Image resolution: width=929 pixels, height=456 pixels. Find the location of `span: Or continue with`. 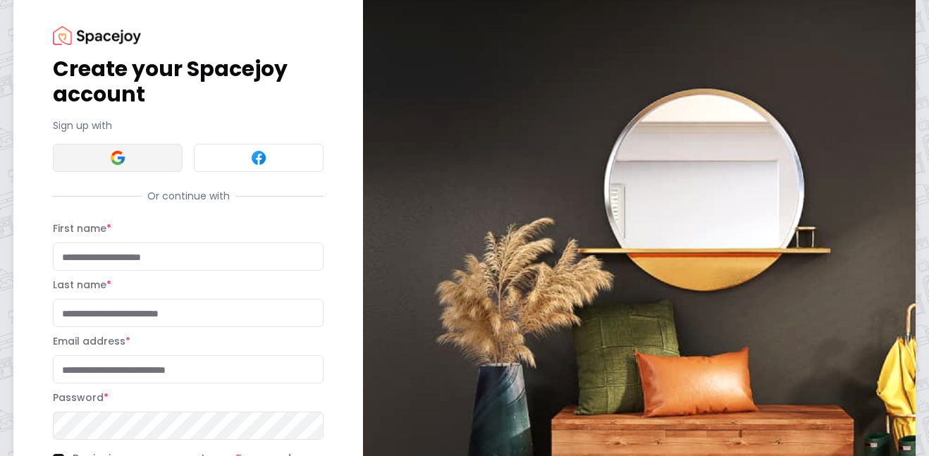

span: Or continue with is located at coordinates (188, 196).